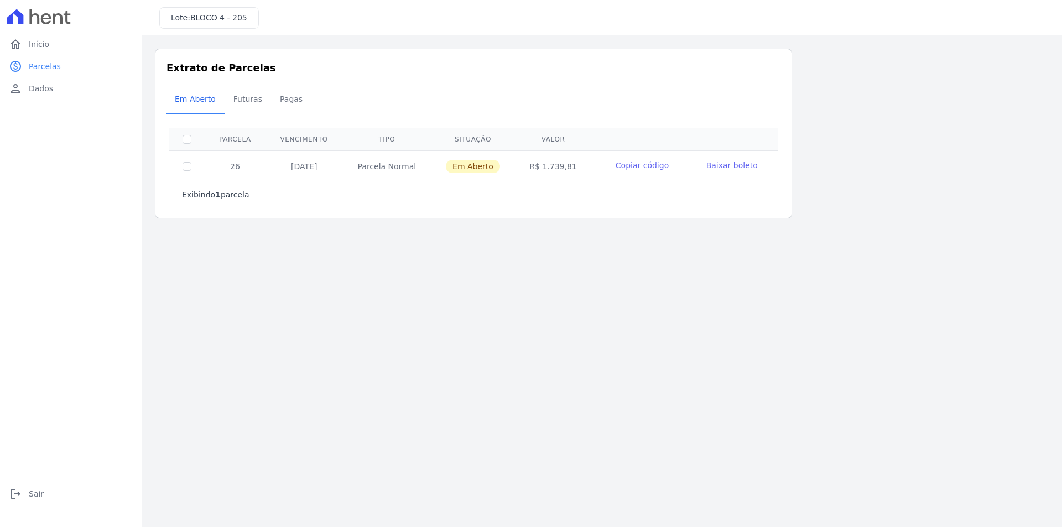 The height and width of the screenshot is (527, 1062). What do you see at coordinates (291, 99) in the screenshot?
I see `span: Pagas` at bounding box center [291, 99].